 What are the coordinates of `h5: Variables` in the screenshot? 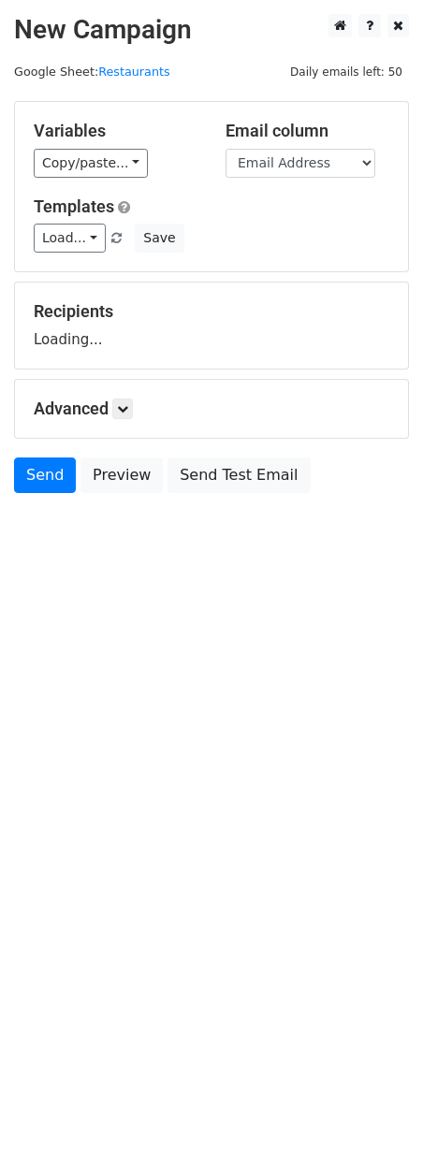 It's located at (115, 131).